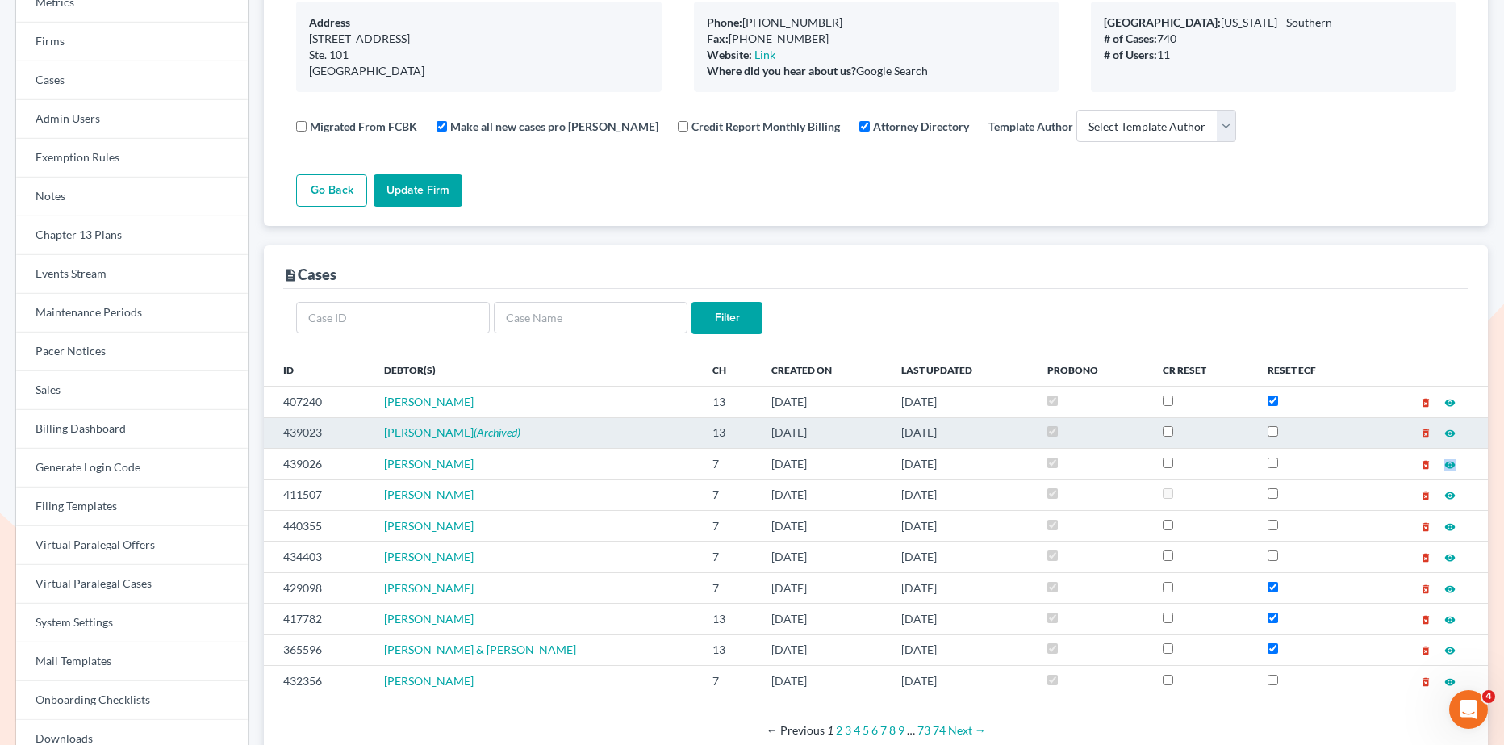 Image resolution: width=1504 pixels, height=745 pixels. I want to click on a: Virtual Paralegal Cases, so click(131, 584).